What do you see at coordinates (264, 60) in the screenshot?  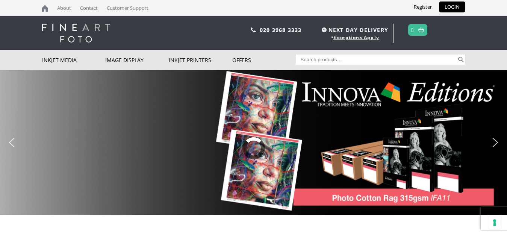 I see `a: Offers` at bounding box center [264, 60].